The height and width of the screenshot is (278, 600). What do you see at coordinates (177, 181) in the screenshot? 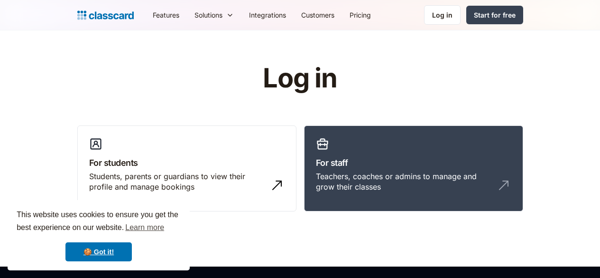
I see `div: Students, parents or guardians to view their profile and manage bookings` at bounding box center [177, 181].